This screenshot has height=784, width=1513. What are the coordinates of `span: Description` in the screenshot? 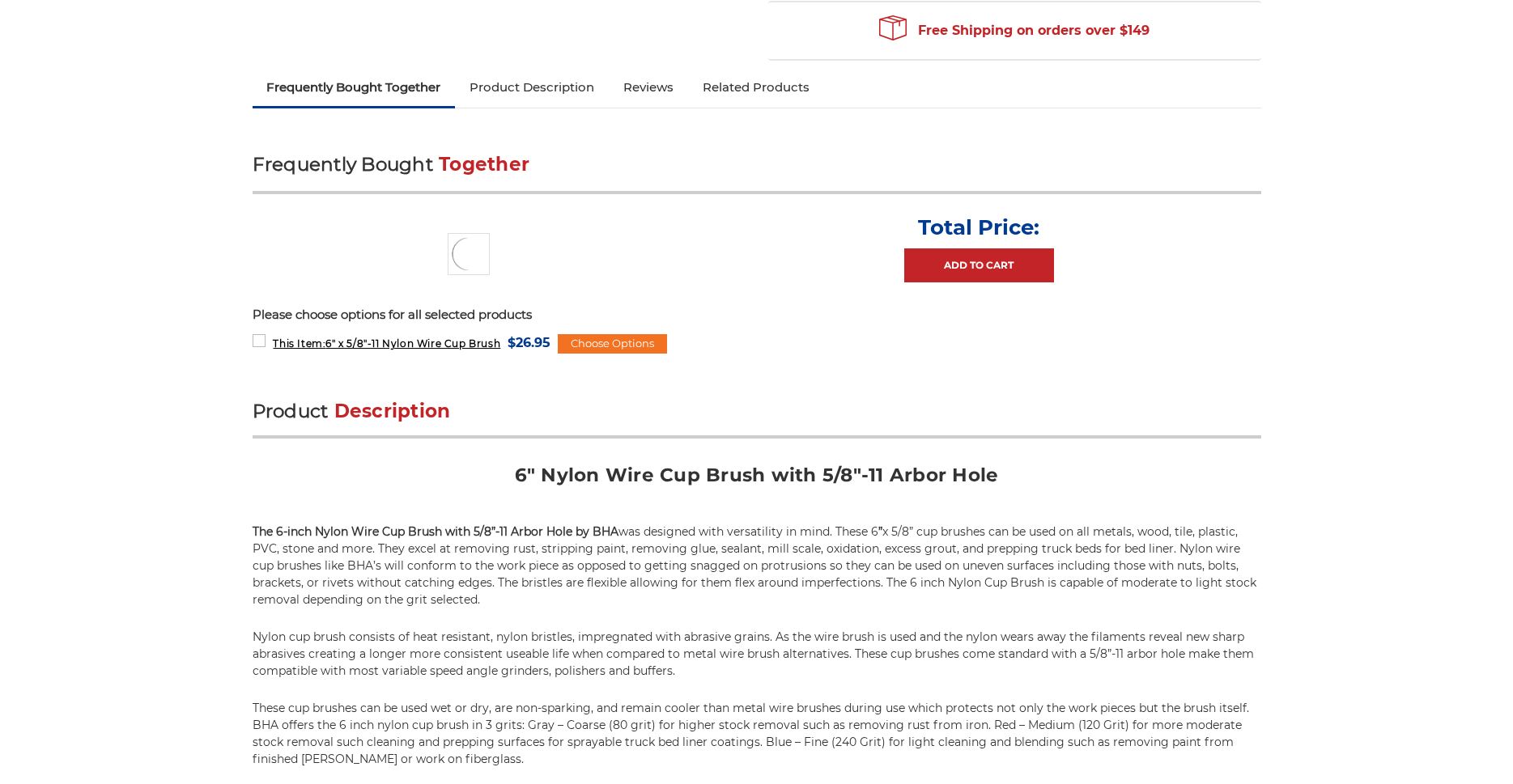 It's located at (392, 411).